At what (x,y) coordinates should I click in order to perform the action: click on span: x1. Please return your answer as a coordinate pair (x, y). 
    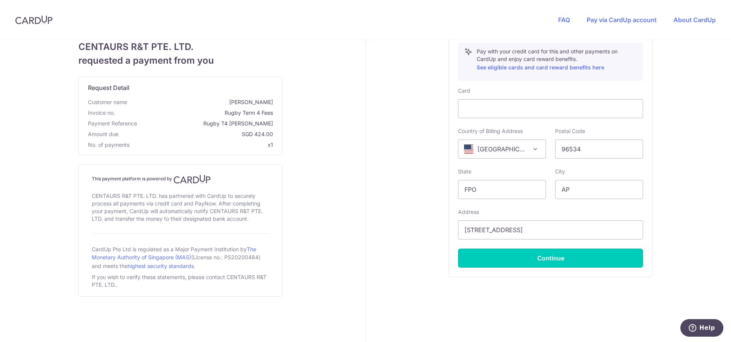
    Looking at the image, I should click on (270, 144).